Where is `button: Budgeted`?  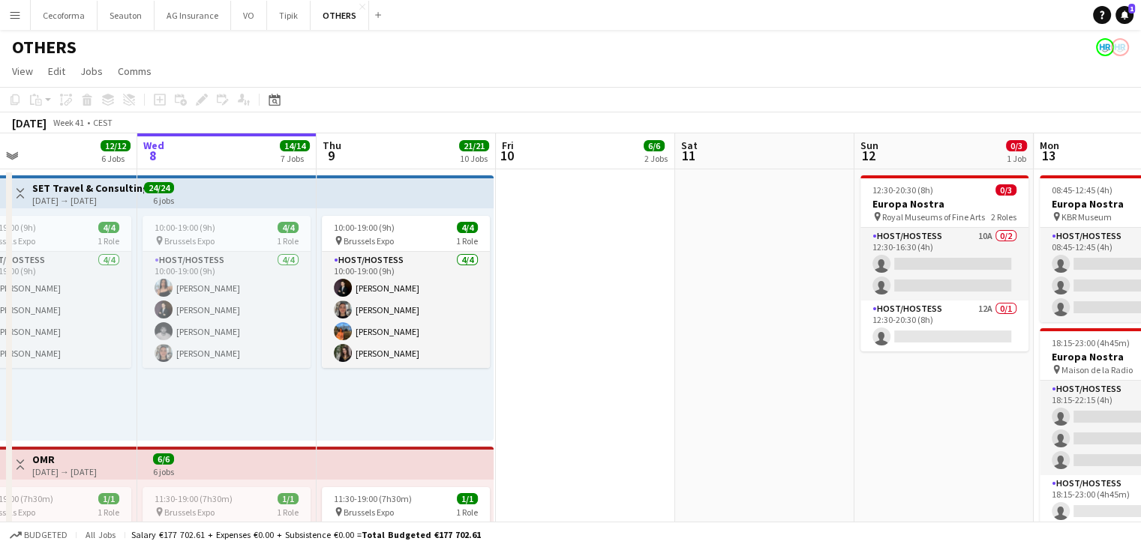
button: Budgeted is located at coordinates (38, 535).